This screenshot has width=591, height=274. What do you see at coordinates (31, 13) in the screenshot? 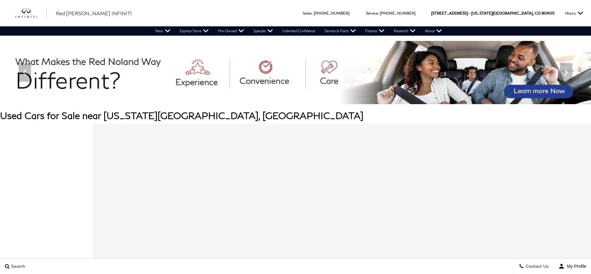
I see `a: infiniti` at bounding box center [31, 13].